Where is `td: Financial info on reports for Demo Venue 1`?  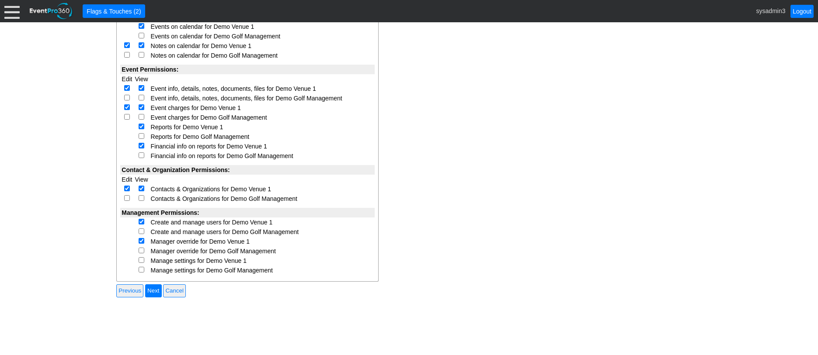
td: Financial info on reports for Demo Venue 1 is located at coordinates (262, 146).